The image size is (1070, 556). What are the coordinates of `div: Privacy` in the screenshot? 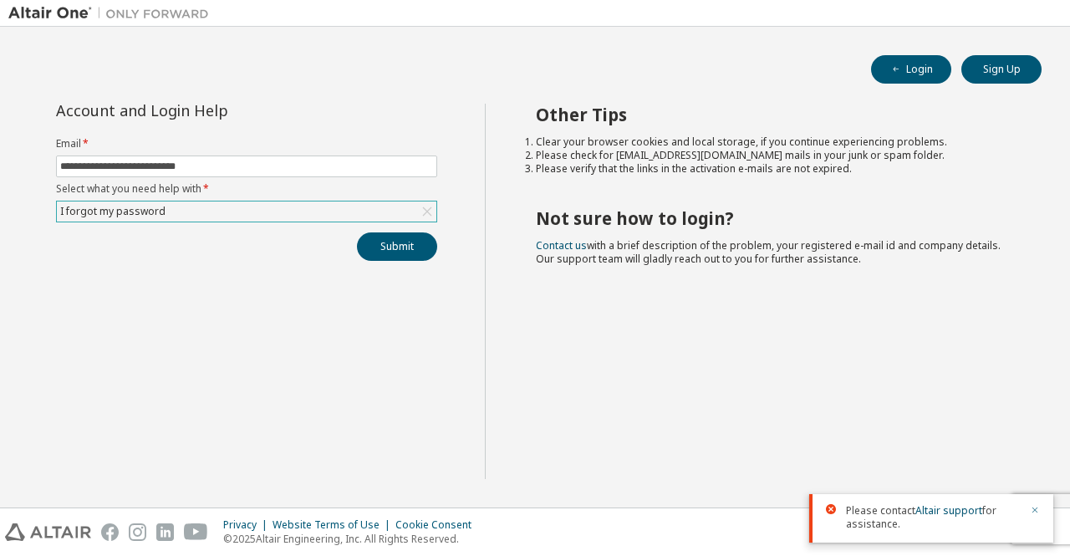 It's located at (248, 525).